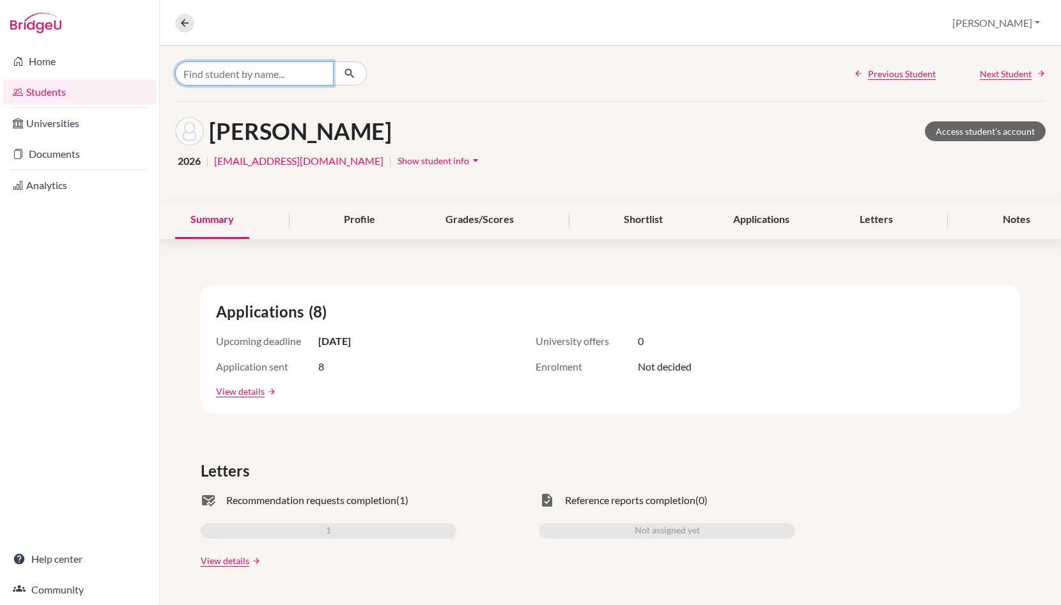 Image resolution: width=1061 pixels, height=605 pixels. I want to click on span: Application sent, so click(267, 367).